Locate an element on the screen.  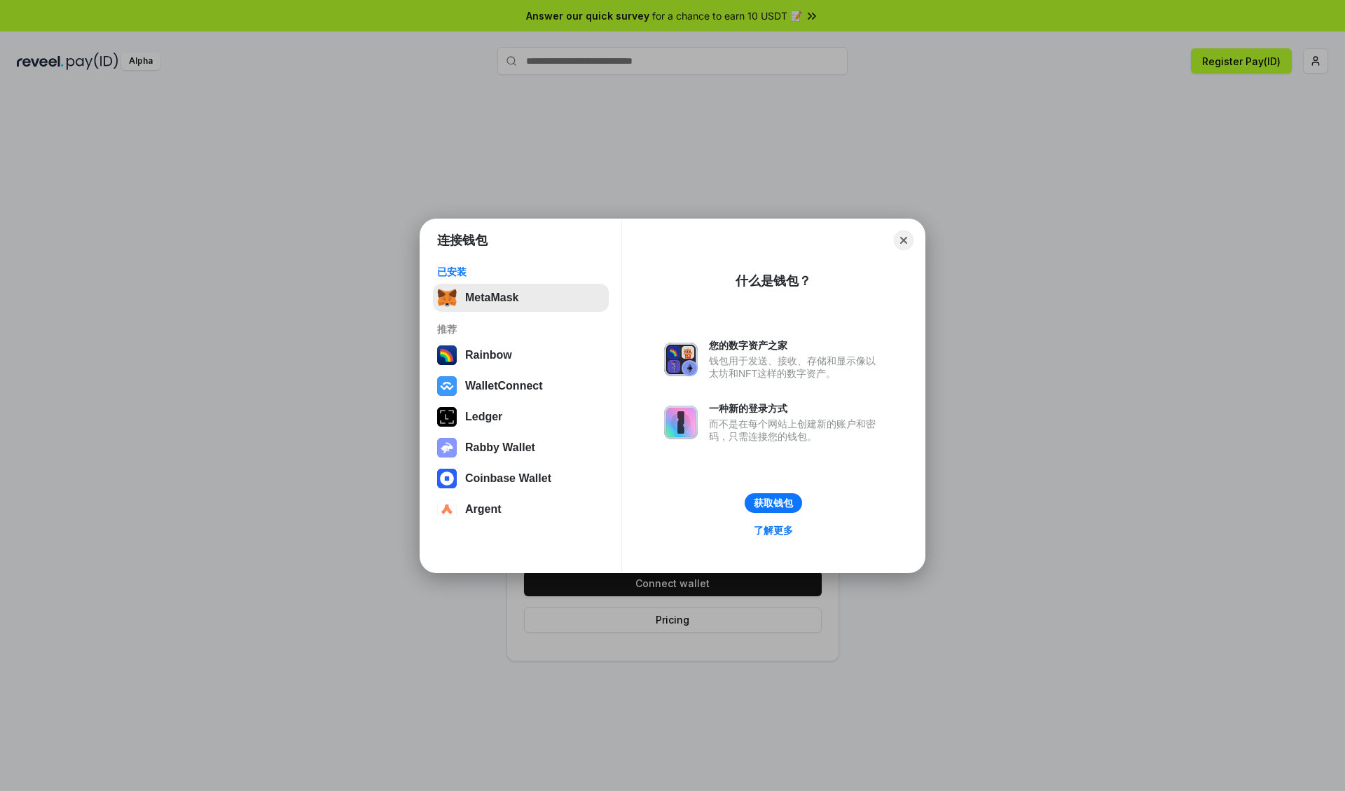
button: Rainbow is located at coordinates (520, 355).